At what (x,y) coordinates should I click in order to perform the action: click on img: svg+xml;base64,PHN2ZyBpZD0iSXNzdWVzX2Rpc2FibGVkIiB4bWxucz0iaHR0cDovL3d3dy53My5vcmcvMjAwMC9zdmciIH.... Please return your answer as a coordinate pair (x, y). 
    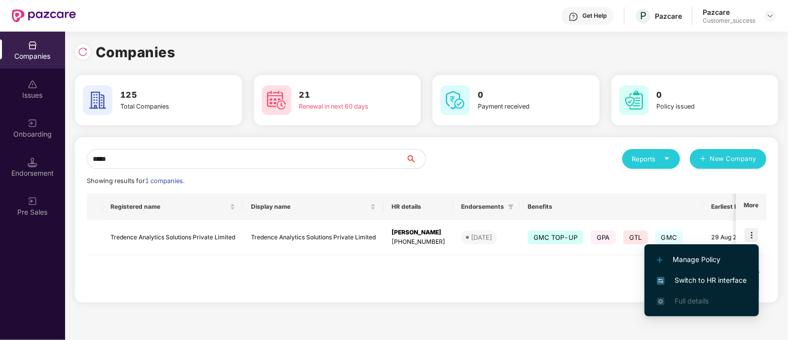
    Looking at the image, I should click on (33, 84).